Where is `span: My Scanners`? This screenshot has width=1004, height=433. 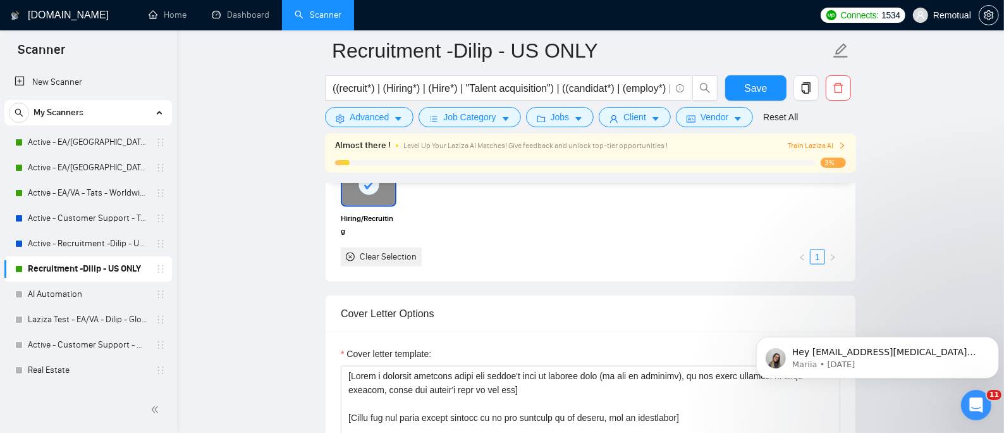
span: My Scanners is located at coordinates (58, 113).